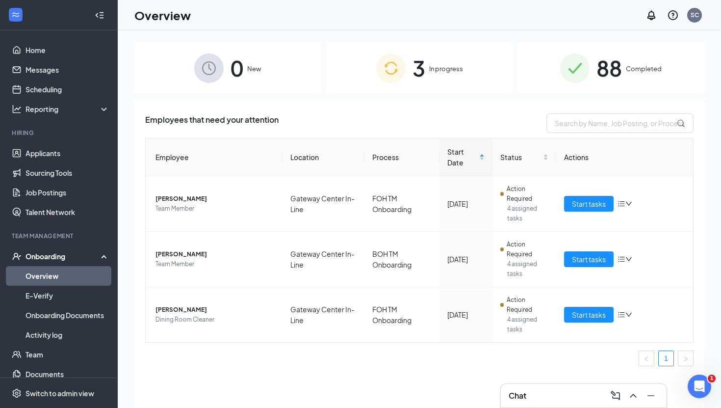 This screenshot has height=408, width=721. Describe the element at coordinates (644, 69) in the screenshot. I see `span: Completed` at that location.